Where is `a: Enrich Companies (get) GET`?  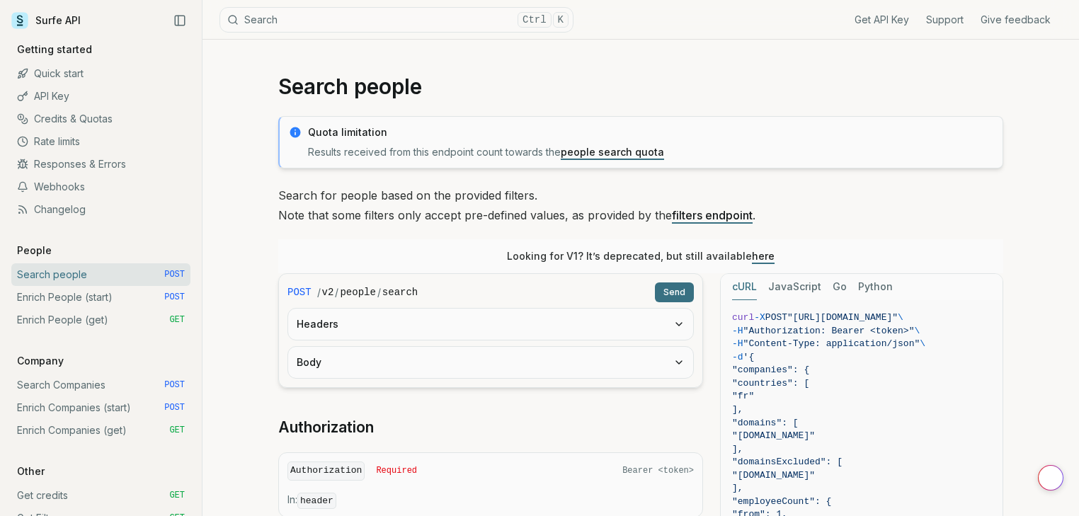 a: Enrich Companies (get) GET is located at coordinates (101, 430).